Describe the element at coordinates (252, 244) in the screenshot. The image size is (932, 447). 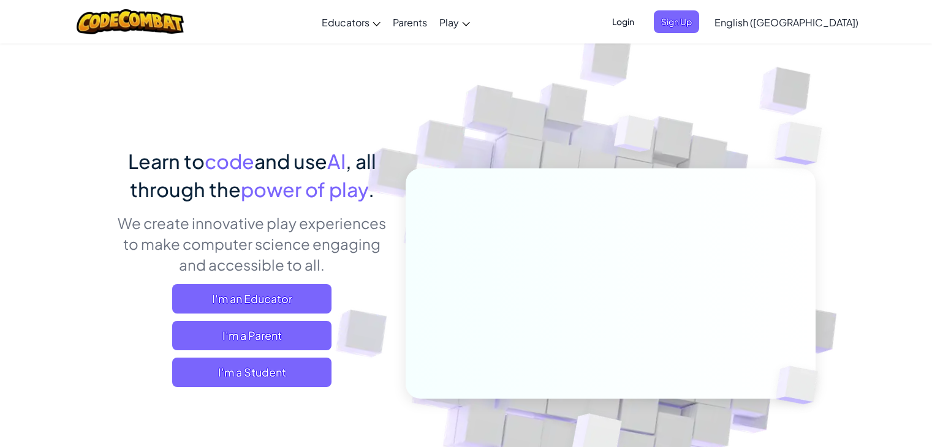
I see `p: We create innovative play experiences to make computer science engaging and accessible to all.` at that location.